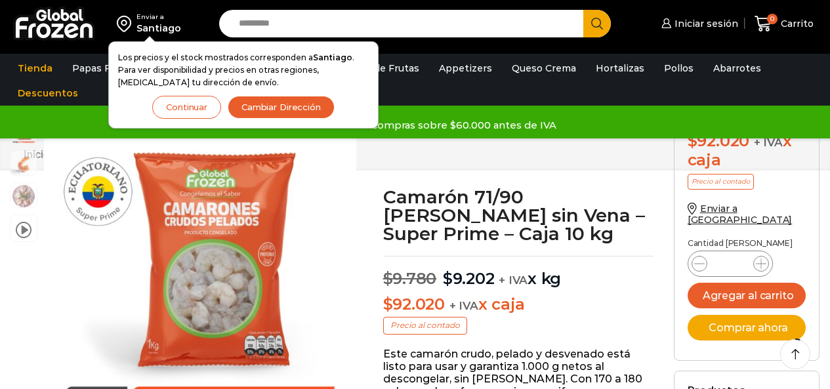 This screenshot has height=389, width=830. Describe the element at coordinates (243, 70) in the screenshot. I see `p: Los precios y el stock mostrados corresponden a . Para ver disponibilidad y precios en otras regi...` at that location.